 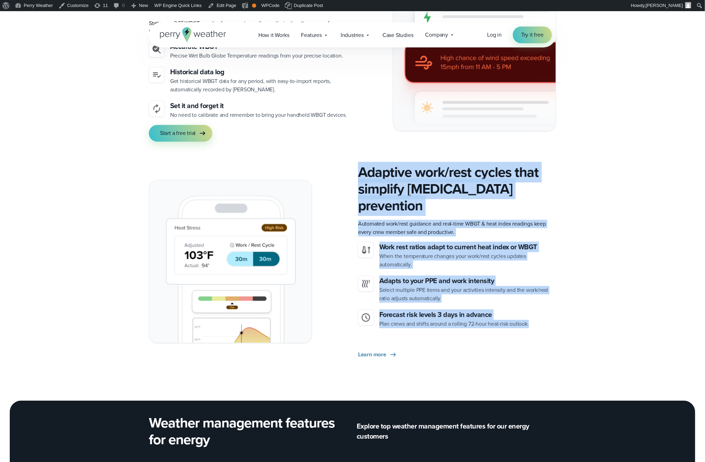 What do you see at coordinates (398, 35) in the screenshot?
I see `span: Case Studies` at bounding box center [398, 35].